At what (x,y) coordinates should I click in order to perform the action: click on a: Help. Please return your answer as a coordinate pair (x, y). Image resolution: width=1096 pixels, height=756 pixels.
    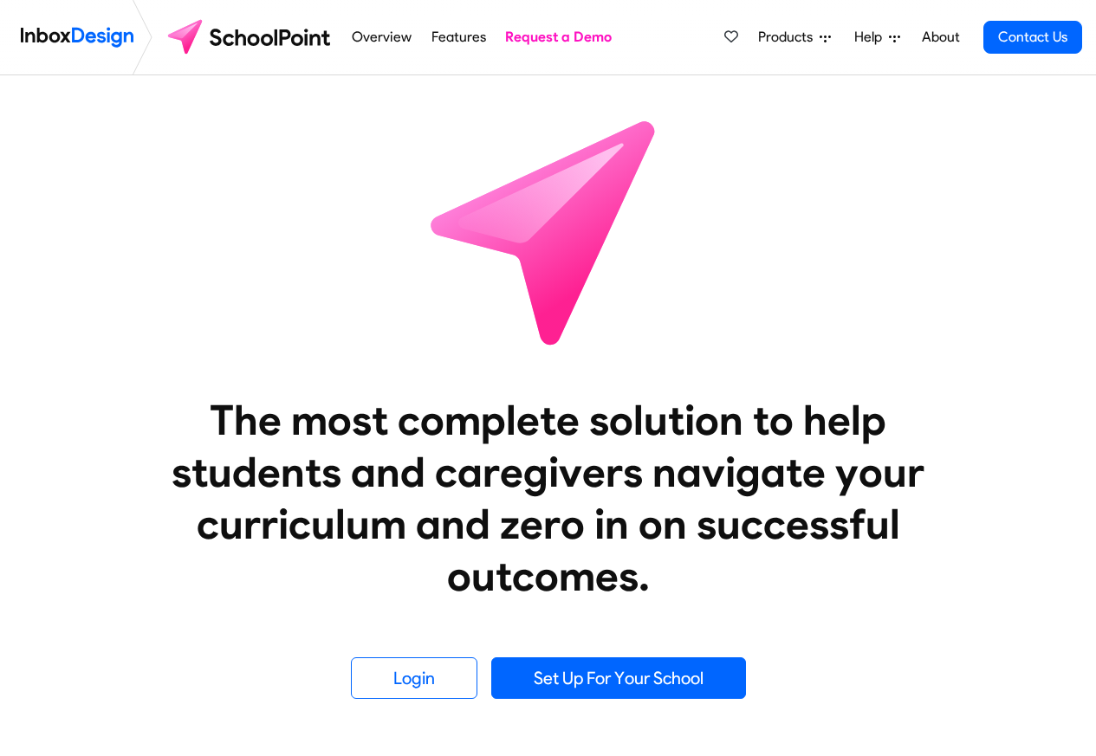
    Looking at the image, I should click on (876, 37).